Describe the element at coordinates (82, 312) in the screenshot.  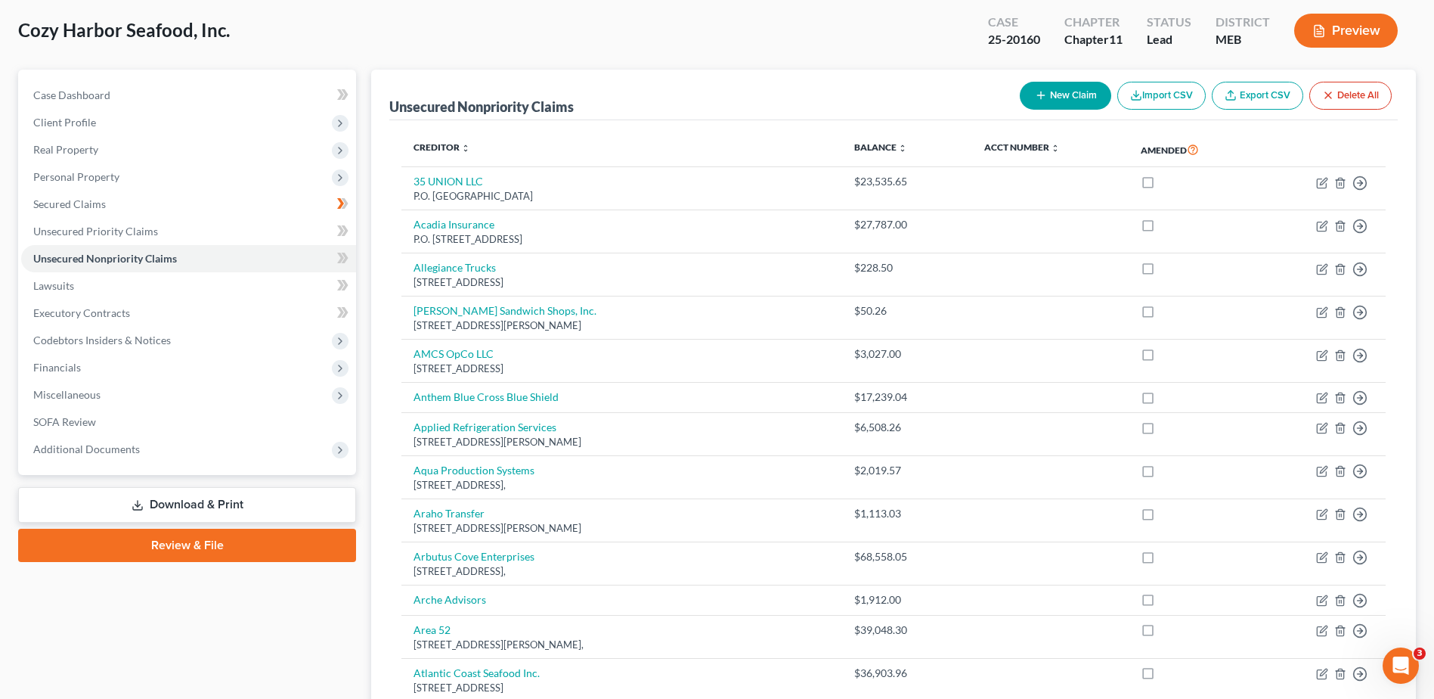
I see `span: Executory Contracts` at that location.